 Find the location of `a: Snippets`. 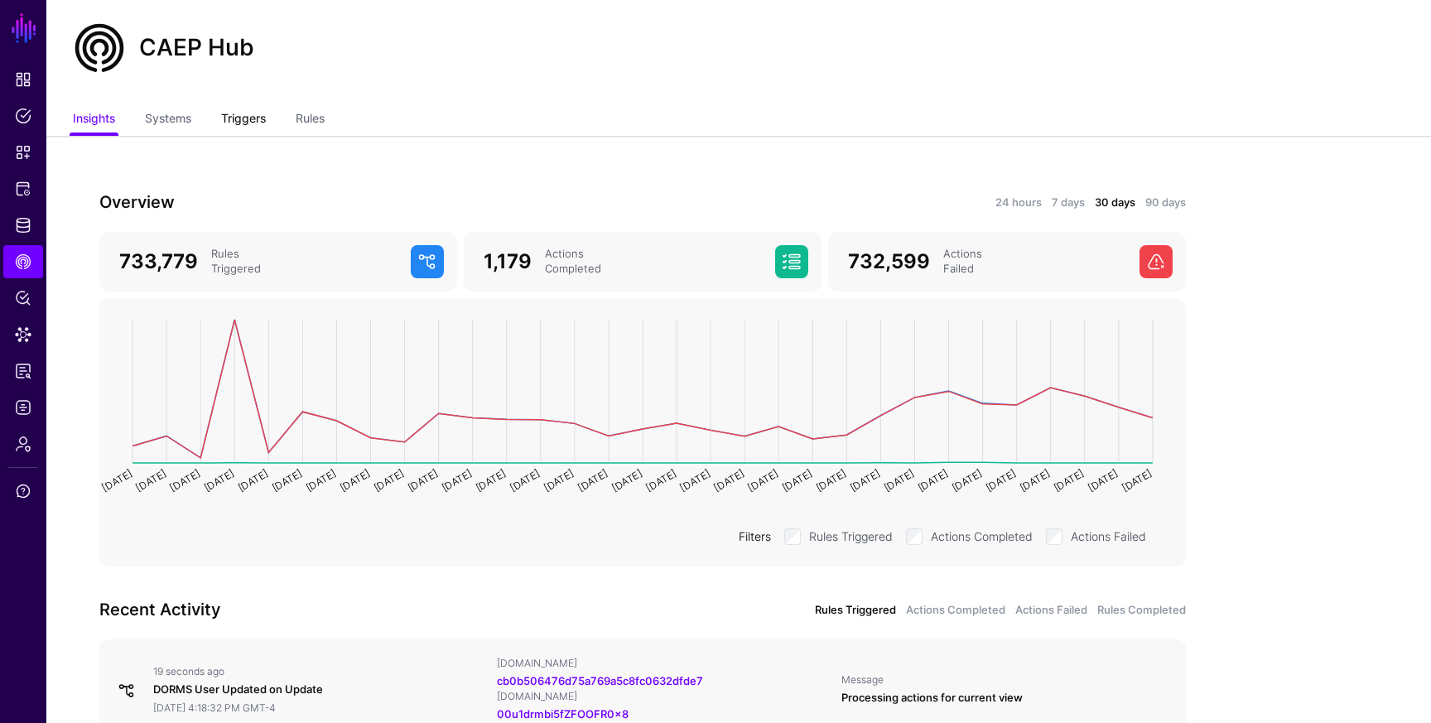

a: Snippets is located at coordinates (23, 152).